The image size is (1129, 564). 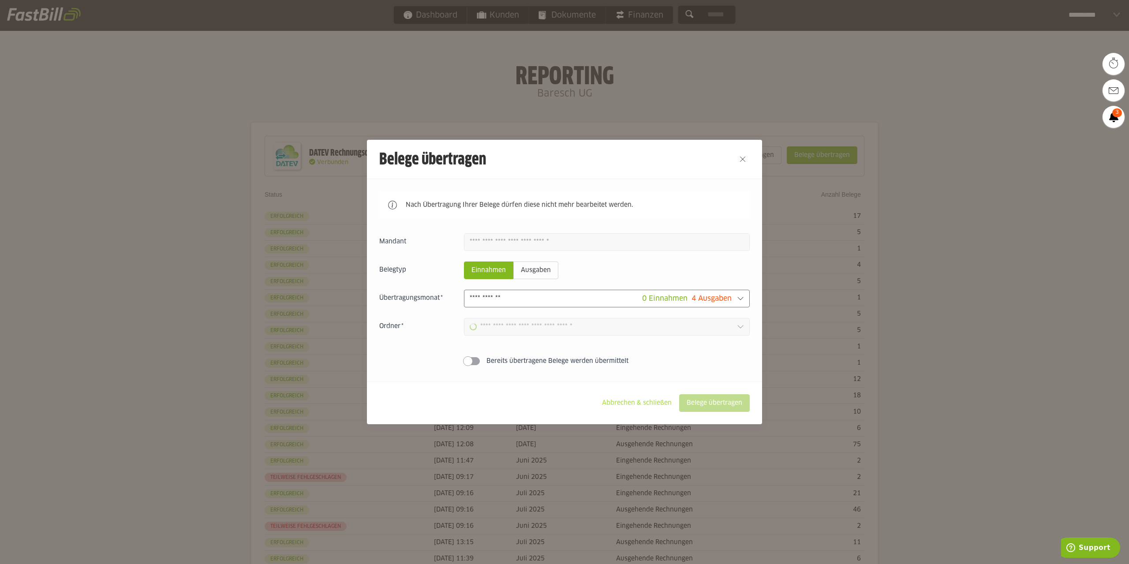 I want to click on sl-button: Belege übertragen, so click(x=715, y=403).